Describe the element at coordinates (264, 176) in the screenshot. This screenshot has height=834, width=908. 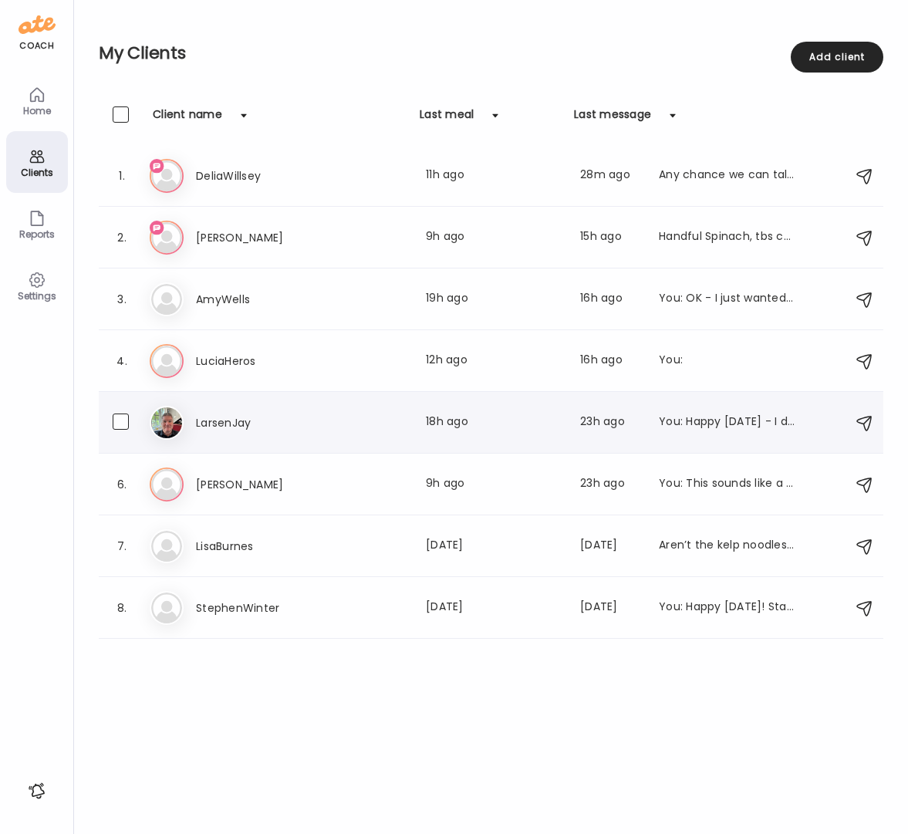
I see `h3: DeliaWillsey` at that location.